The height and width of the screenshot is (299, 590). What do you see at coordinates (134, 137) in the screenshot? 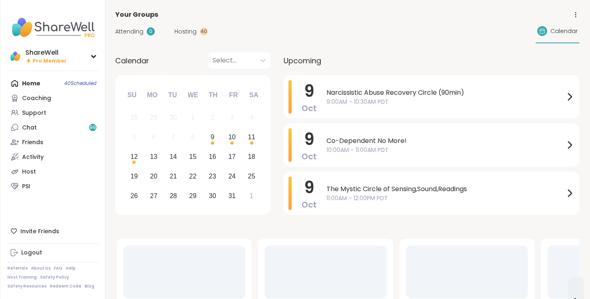
I see `div: 5` at bounding box center [134, 137].